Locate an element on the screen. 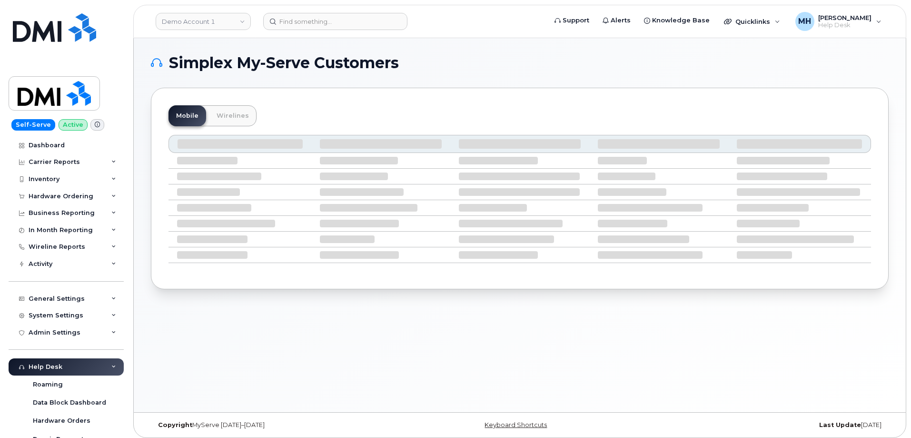  a: Keyboard Shortcuts is located at coordinates (516, 424).